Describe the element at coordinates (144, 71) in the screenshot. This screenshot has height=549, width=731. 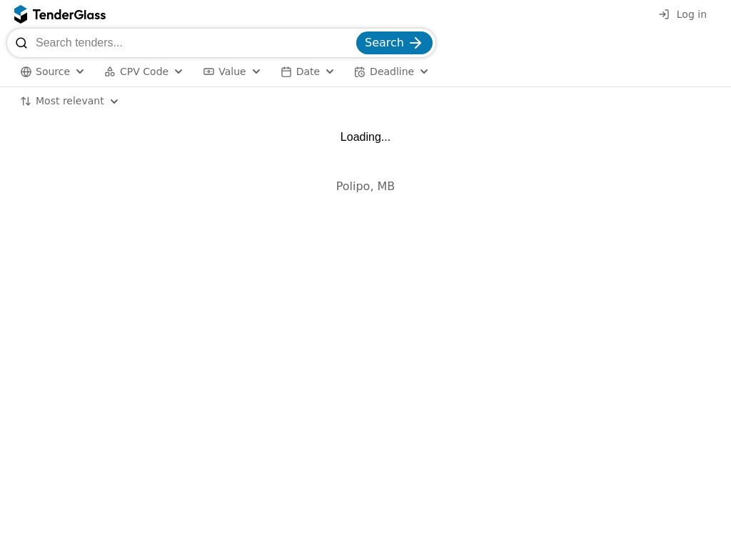
I see `span: CPV Code` at that location.